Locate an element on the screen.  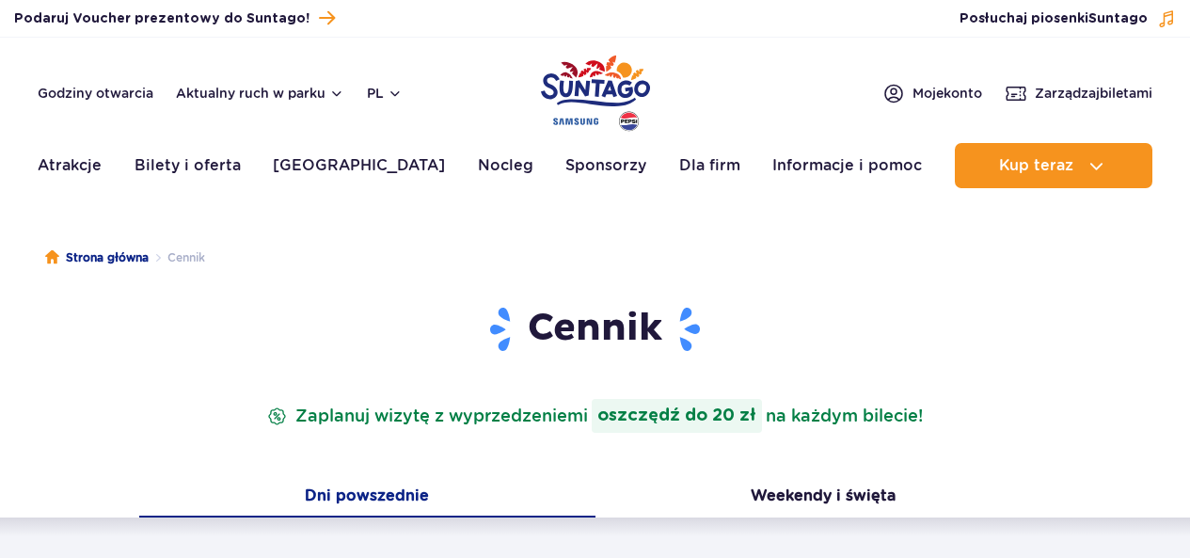
strong: oszczędź do 20 zł is located at coordinates (676, 416).